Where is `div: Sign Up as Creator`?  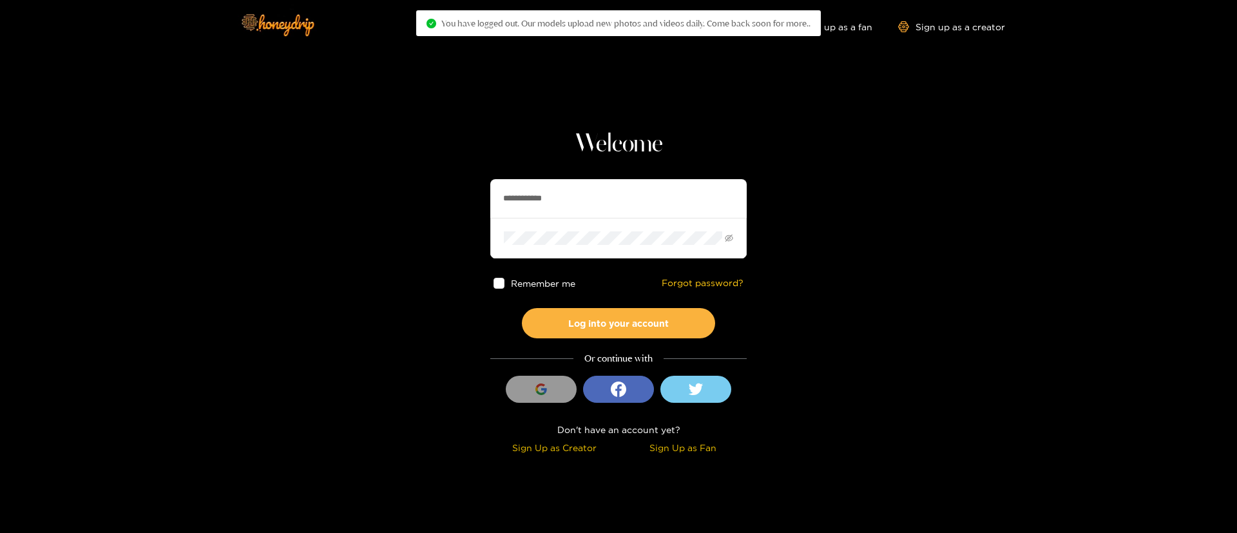
div: Sign Up as Creator is located at coordinates (554, 447).